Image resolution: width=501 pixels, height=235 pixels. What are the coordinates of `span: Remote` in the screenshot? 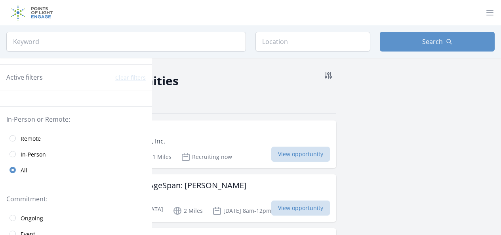 It's located at (30, 139).